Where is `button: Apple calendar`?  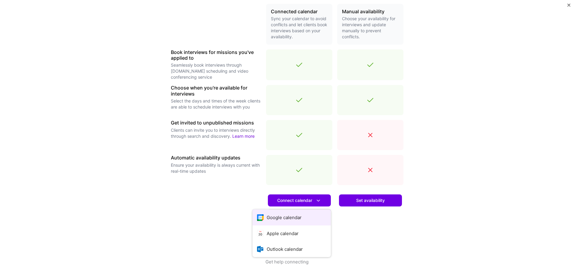
button: Apple calendar is located at coordinates (292, 233).